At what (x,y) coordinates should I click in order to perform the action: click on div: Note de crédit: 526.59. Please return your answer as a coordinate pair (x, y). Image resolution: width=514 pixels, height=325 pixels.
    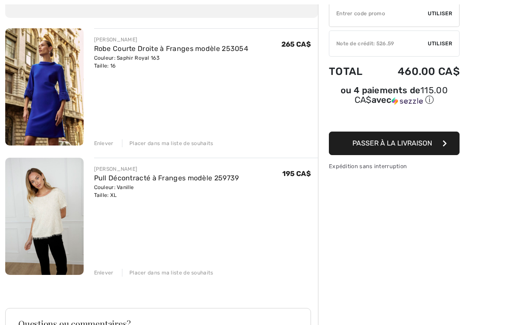
    Looking at the image, I should click on (378, 44).